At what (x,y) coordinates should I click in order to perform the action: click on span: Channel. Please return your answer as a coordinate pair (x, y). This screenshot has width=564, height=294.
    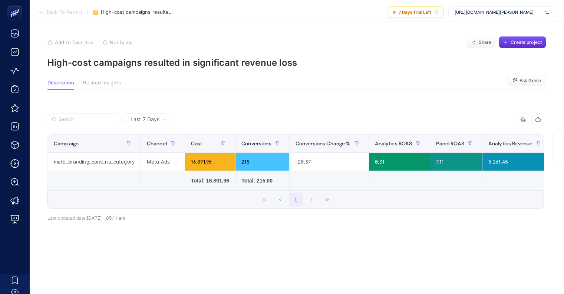
    Looking at the image, I should click on (157, 143).